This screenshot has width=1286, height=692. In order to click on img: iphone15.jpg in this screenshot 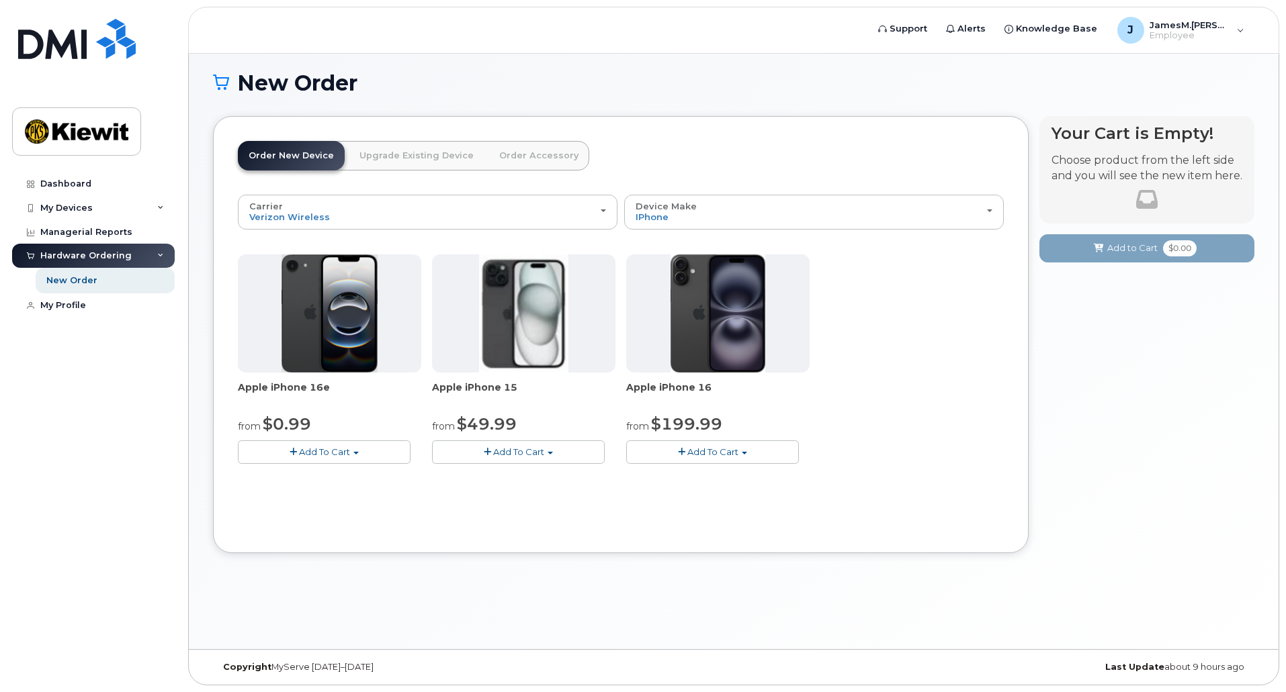, I will do `click(523, 314)`.